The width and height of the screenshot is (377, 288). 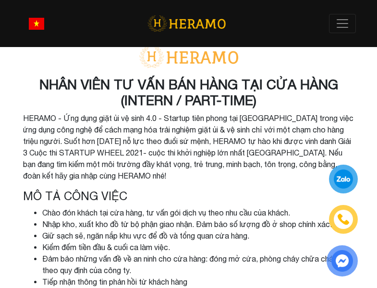 What do you see at coordinates (189, 196) in the screenshot?
I see `h4: Mô tả công việc` at bounding box center [189, 196].